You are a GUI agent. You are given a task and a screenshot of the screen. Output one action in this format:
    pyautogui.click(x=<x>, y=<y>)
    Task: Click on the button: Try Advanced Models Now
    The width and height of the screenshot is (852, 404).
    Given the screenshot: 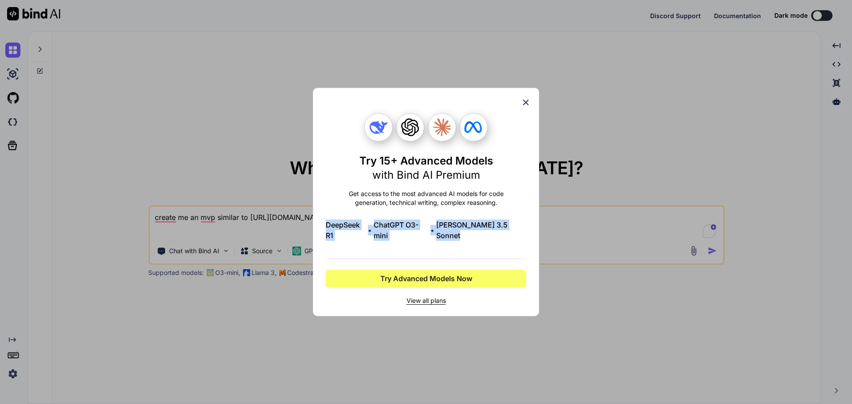 What is the action you would take?
    pyautogui.click(x=426, y=279)
    